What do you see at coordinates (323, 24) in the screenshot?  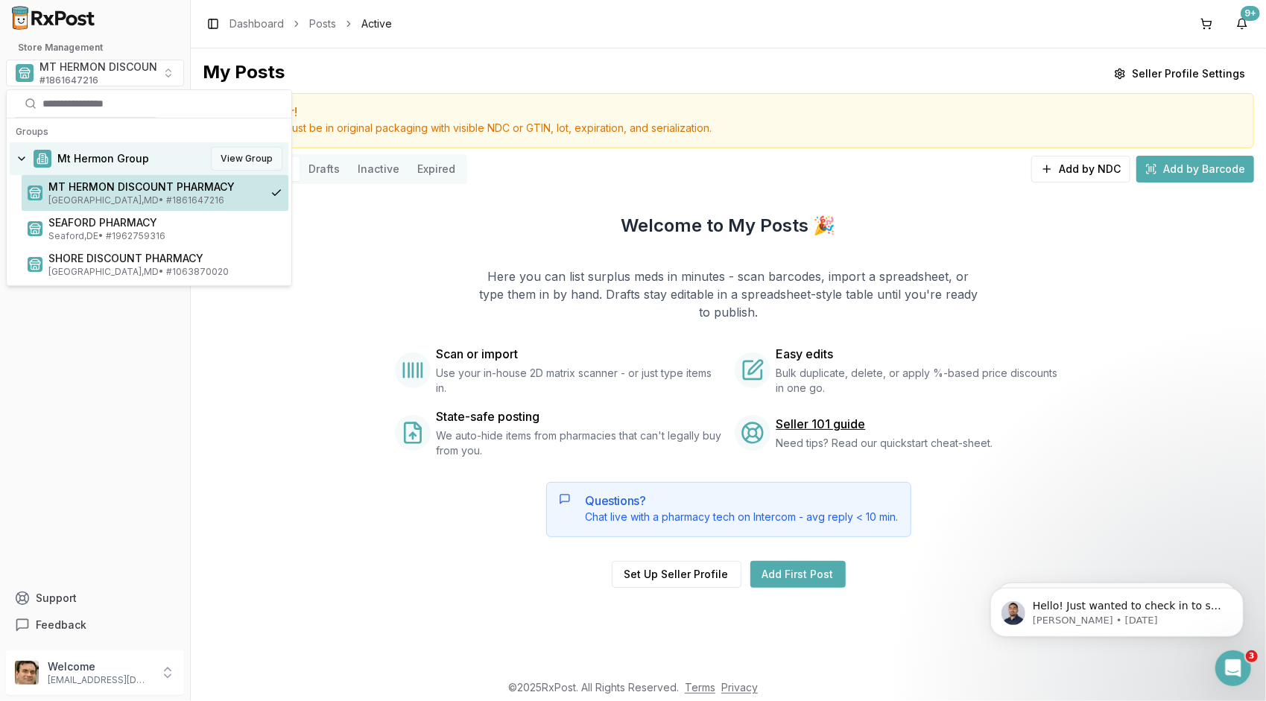 I see `a: Posts` at bounding box center [323, 24].